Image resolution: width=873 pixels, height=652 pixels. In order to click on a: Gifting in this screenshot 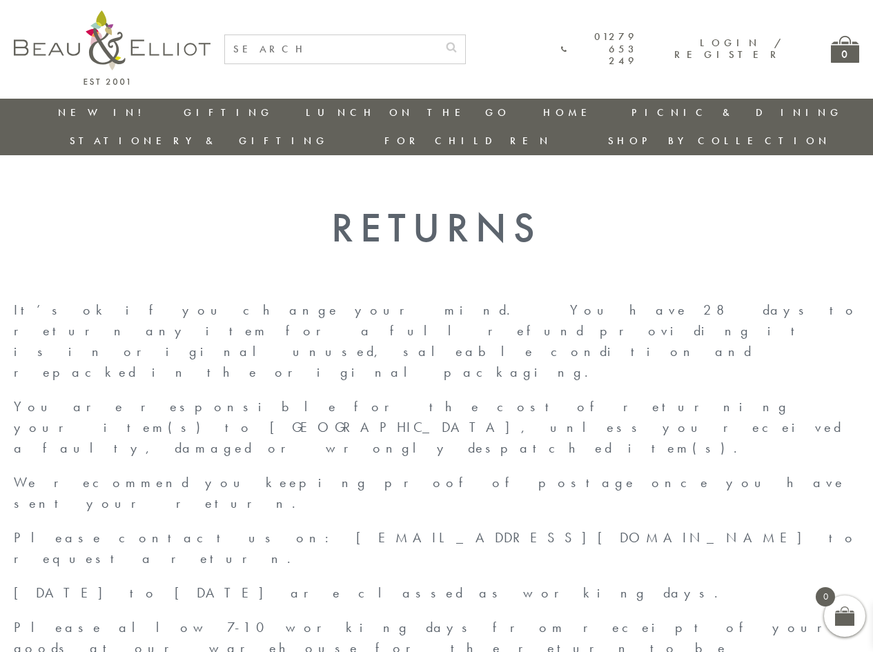, I will do `click(228, 113)`.